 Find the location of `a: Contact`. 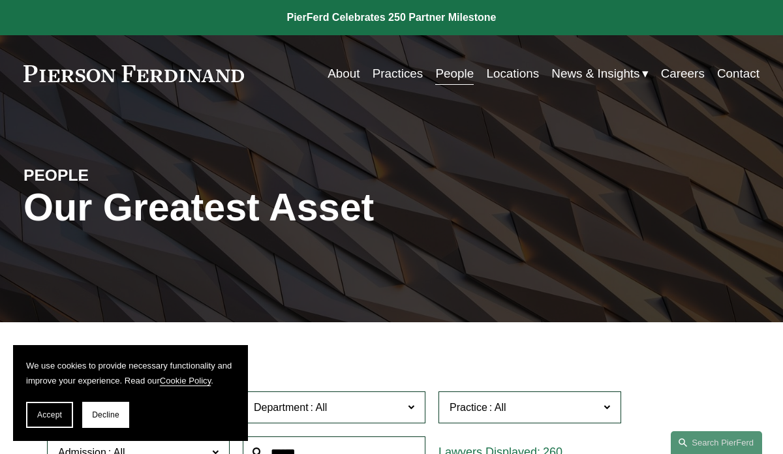

a: Contact is located at coordinates (738, 74).